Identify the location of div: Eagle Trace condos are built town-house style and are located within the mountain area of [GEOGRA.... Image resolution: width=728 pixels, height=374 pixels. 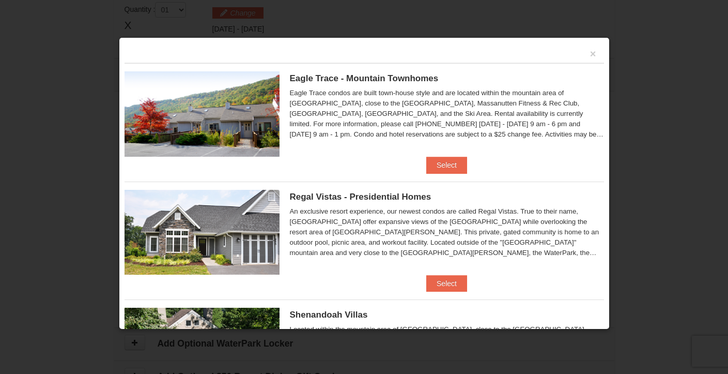
(447, 114).